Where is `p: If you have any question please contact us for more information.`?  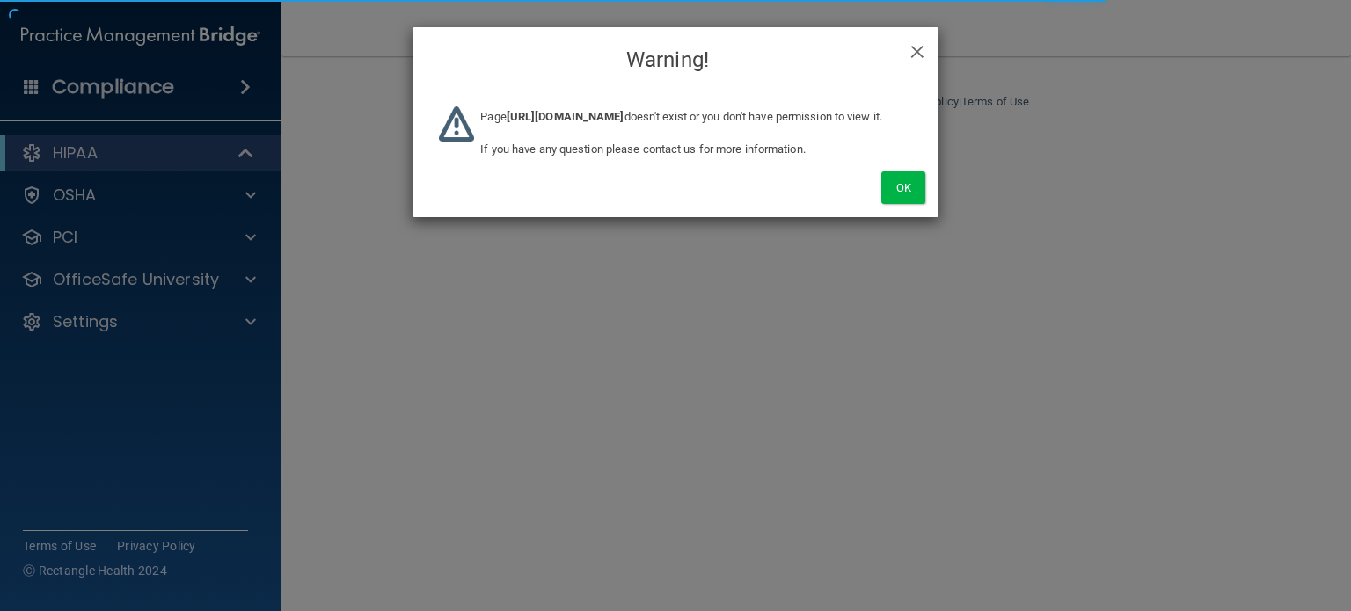
p: If you have any question please contact us for more information. is located at coordinates (696, 150).